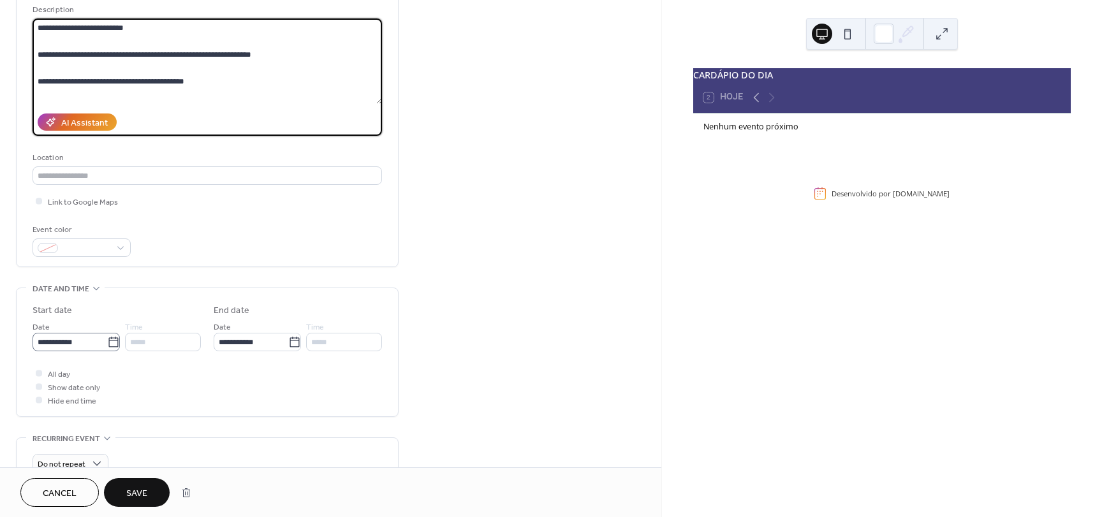  What do you see at coordinates (59, 492) in the screenshot?
I see `a: Cancel` at bounding box center [59, 492].